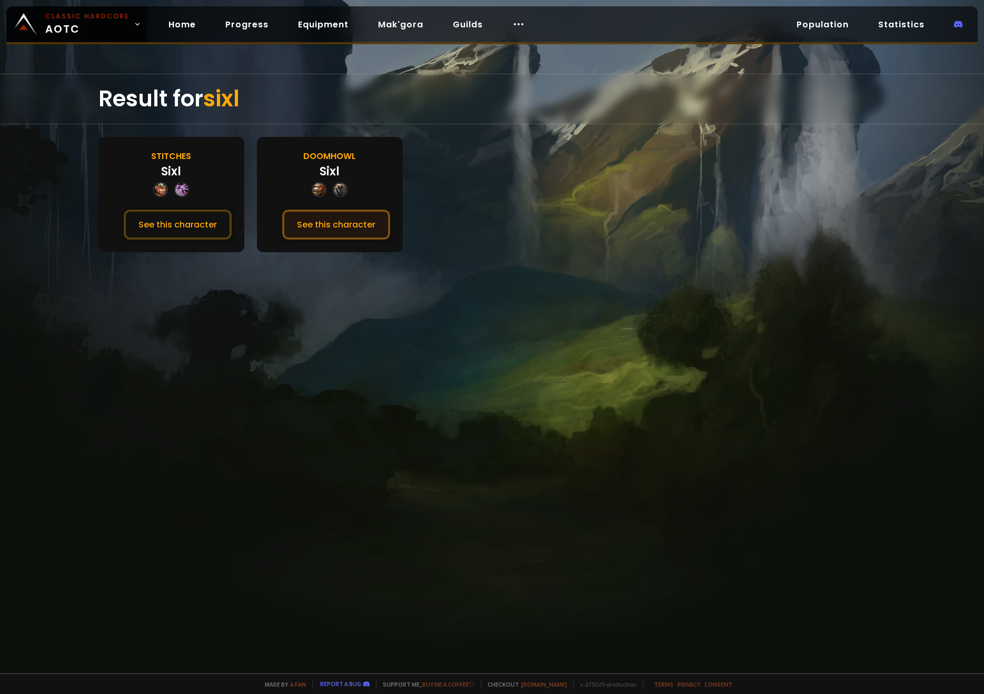 This screenshot has width=984, height=694. What do you see at coordinates (282, 684) in the screenshot?
I see `span: Made by` at bounding box center [282, 684].